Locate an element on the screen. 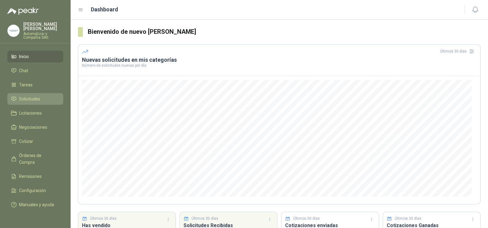 The width and height of the screenshot is (488, 228). img: Logo peakr is located at coordinates (23, 11).